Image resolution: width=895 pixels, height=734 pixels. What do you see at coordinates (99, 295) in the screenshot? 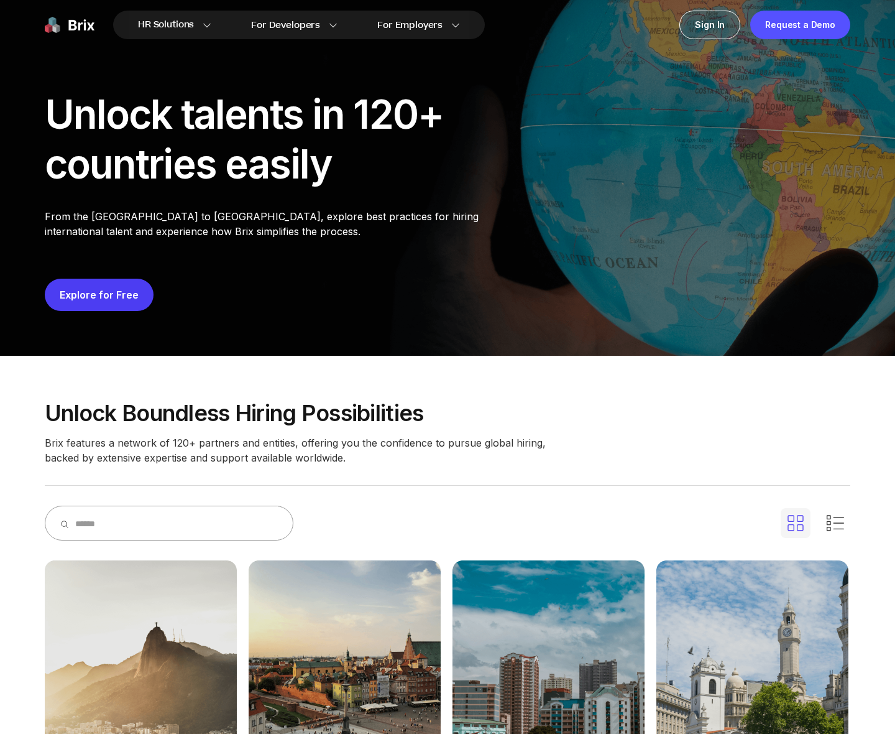
I see `a: Explore for Free` at bounding box center [99, 295].